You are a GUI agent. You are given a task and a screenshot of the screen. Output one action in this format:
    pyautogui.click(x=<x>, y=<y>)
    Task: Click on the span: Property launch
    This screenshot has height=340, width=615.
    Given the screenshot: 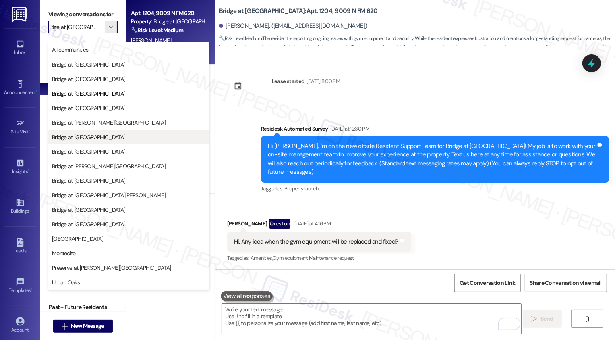 What is the action you would take?
    pyautogui.click(x=301, y=188)
    